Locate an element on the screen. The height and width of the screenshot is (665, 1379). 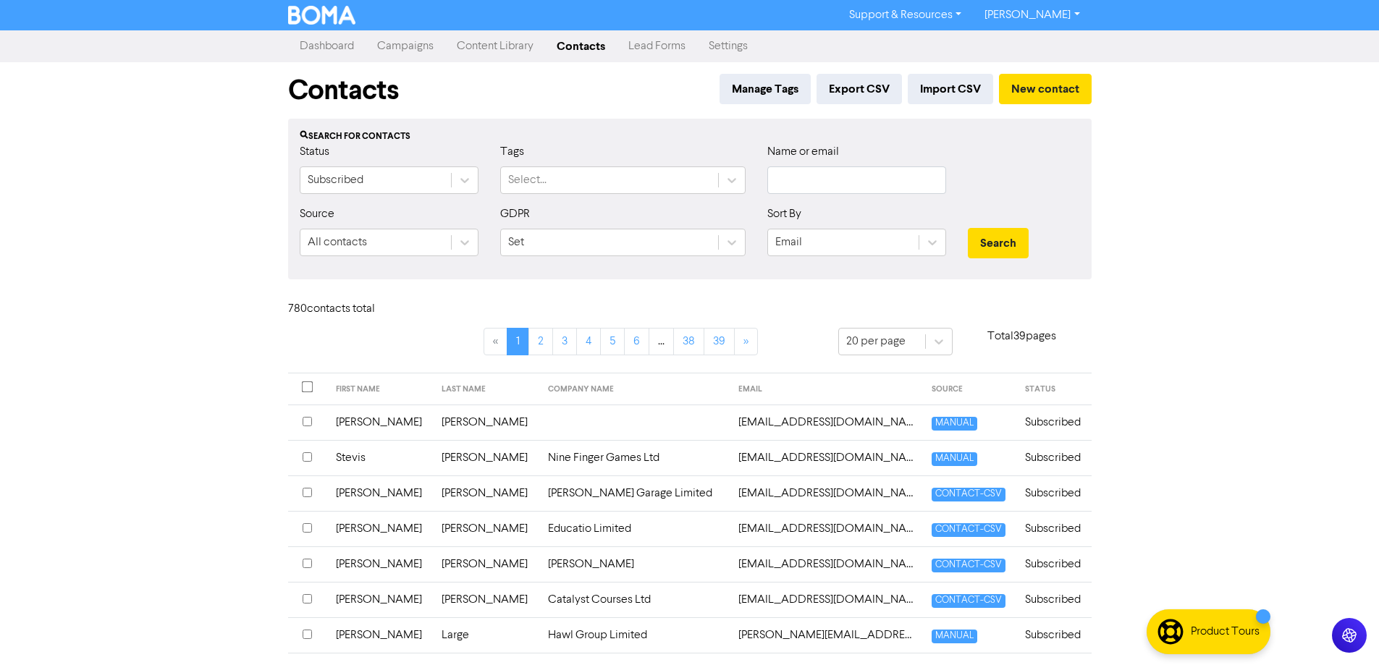
td: Nine Finger Games Ltd is located at coordinates (634, 457).